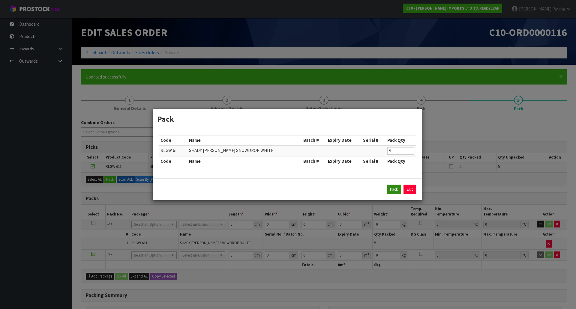  I want to click on h3: Pack, so click(287, 119).